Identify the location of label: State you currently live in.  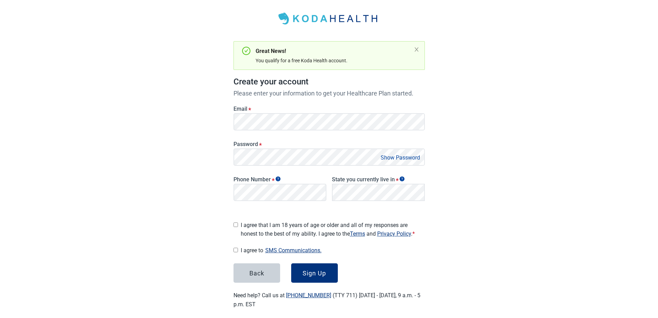
(378, 179).